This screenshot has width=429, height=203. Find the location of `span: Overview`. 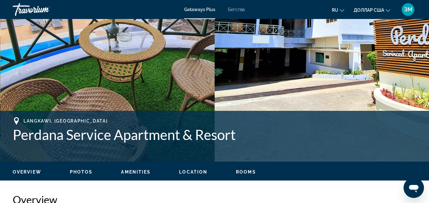

span: Overview is located at coordinates (27, 172).